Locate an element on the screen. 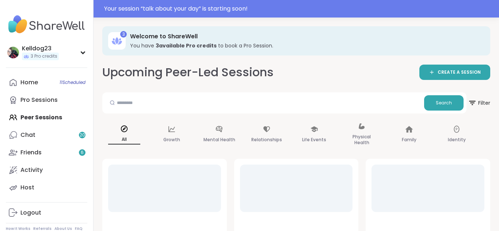  a: Logout is located at coordinates (46, 213).